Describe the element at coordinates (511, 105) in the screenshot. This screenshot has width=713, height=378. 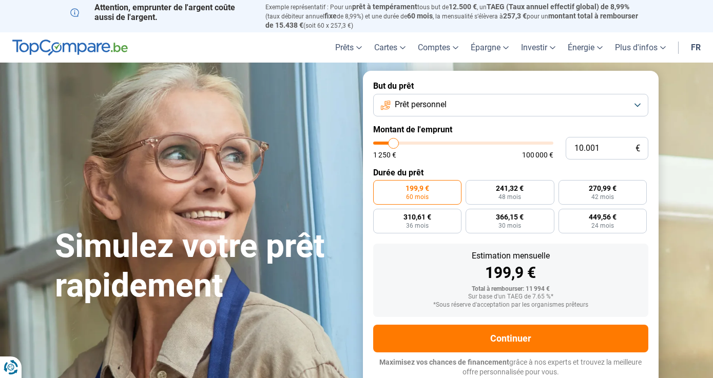
I see `button: Prêt personnel` at that location.